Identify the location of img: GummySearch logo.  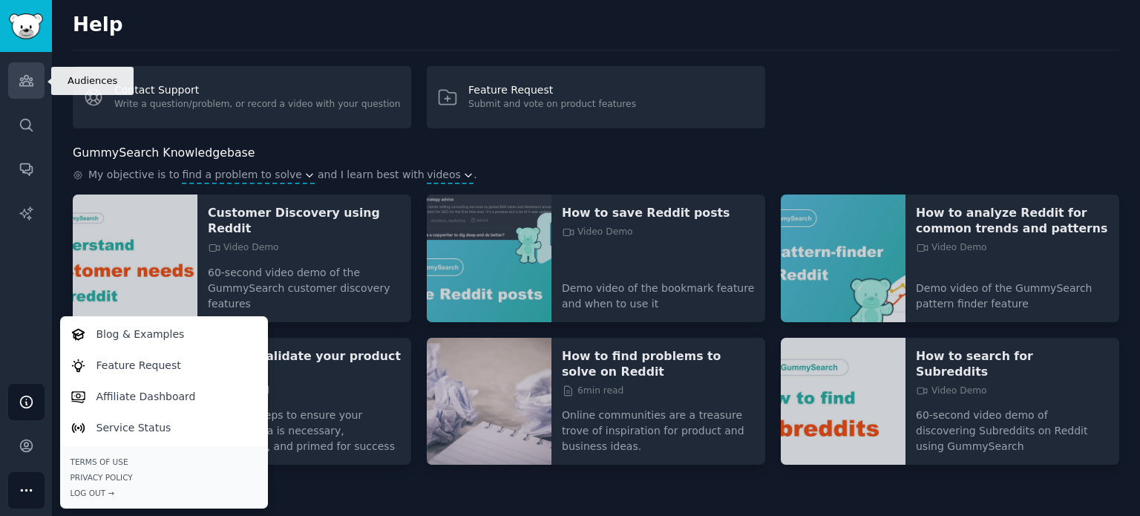
(26, 26).